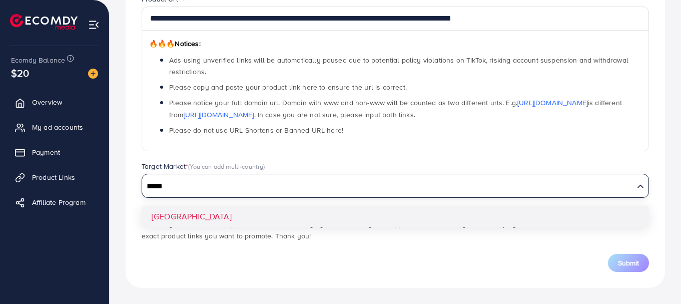 The height and width of the screenshot is (304, 681). I want to click on input: Search for option, so click(388, 186).